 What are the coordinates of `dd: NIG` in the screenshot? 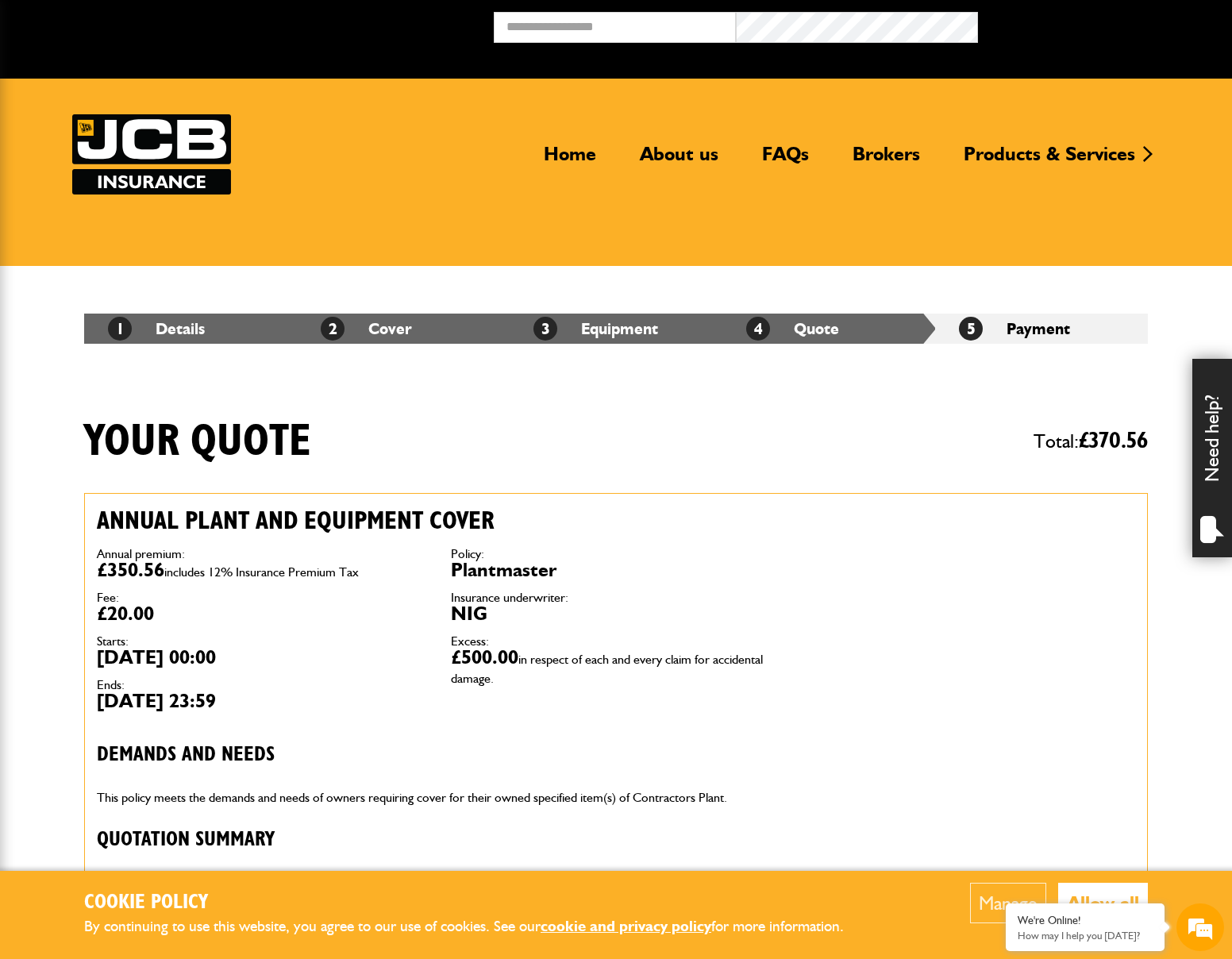 It's located at (616, 614).